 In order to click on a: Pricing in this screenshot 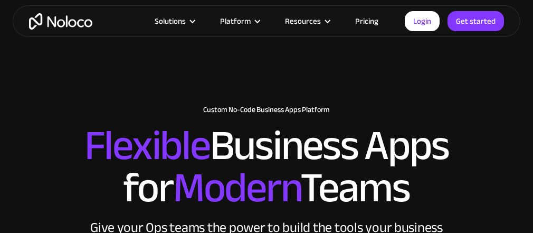, I will do `click(367, 21)`.